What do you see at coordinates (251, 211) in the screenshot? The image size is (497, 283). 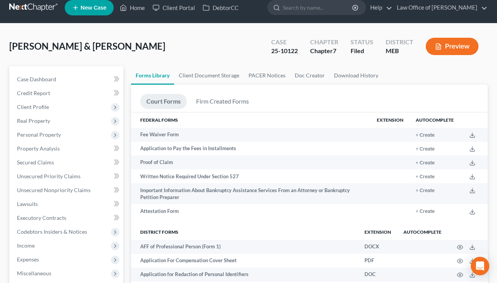 I see `td: Attestation Form` at bounding box center [251, 211].